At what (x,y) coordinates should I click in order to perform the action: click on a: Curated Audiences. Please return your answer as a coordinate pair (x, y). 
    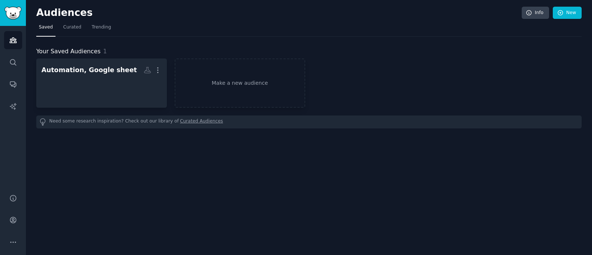
    Looking at the image, I should click on (202, 122).